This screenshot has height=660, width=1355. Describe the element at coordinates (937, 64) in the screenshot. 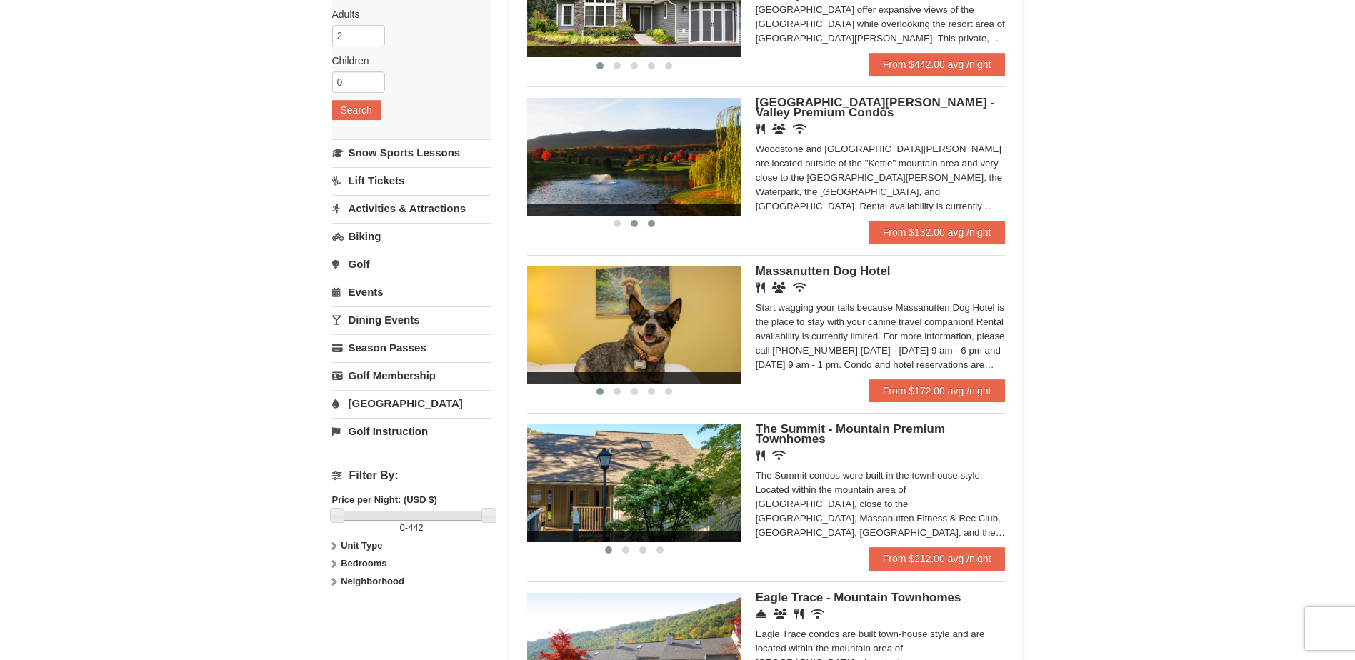

I see `a: From $442.00 avg /night` at that location.